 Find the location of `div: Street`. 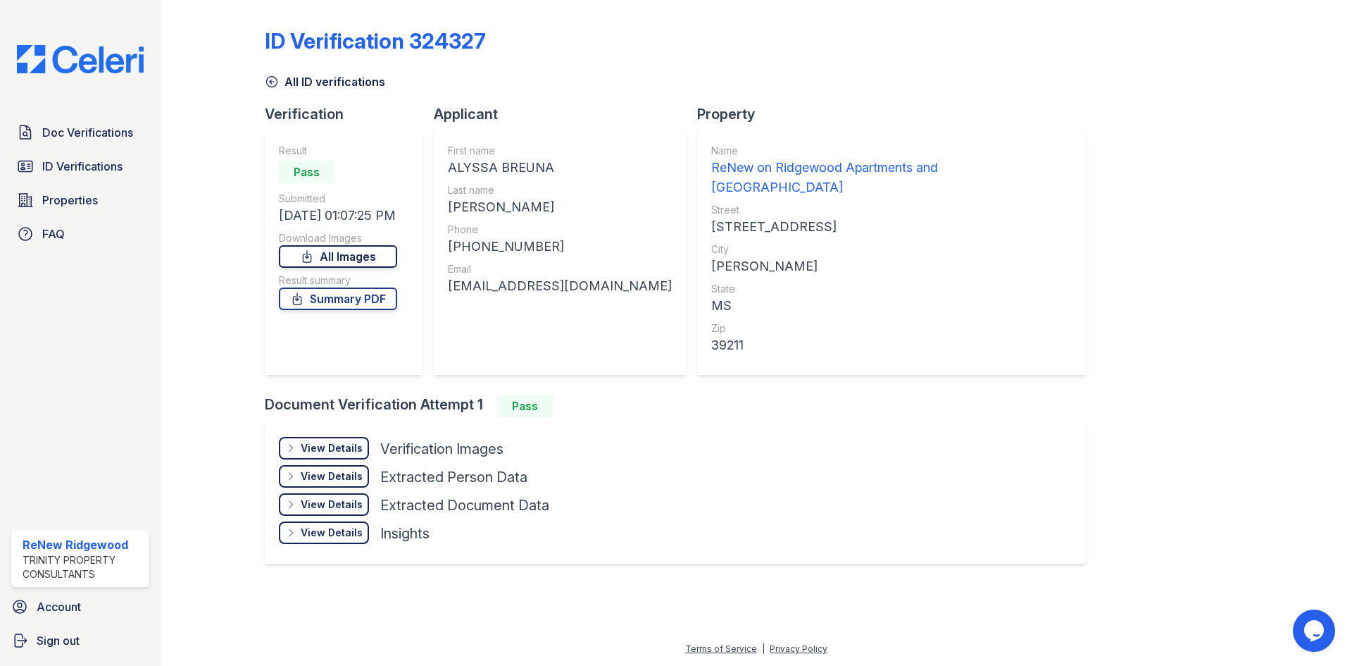

div: Street is located at coordinates (892, 210).